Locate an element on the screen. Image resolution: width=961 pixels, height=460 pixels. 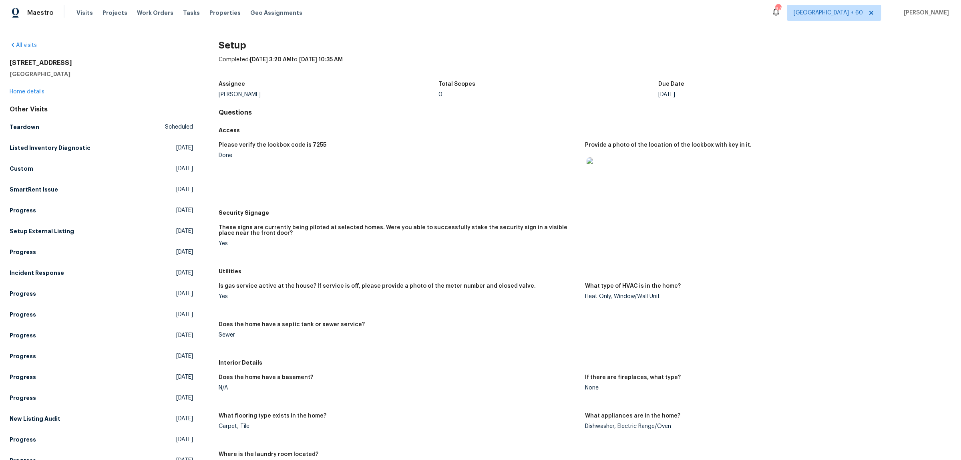
h4: Questions is located at coordinates (585, 112).